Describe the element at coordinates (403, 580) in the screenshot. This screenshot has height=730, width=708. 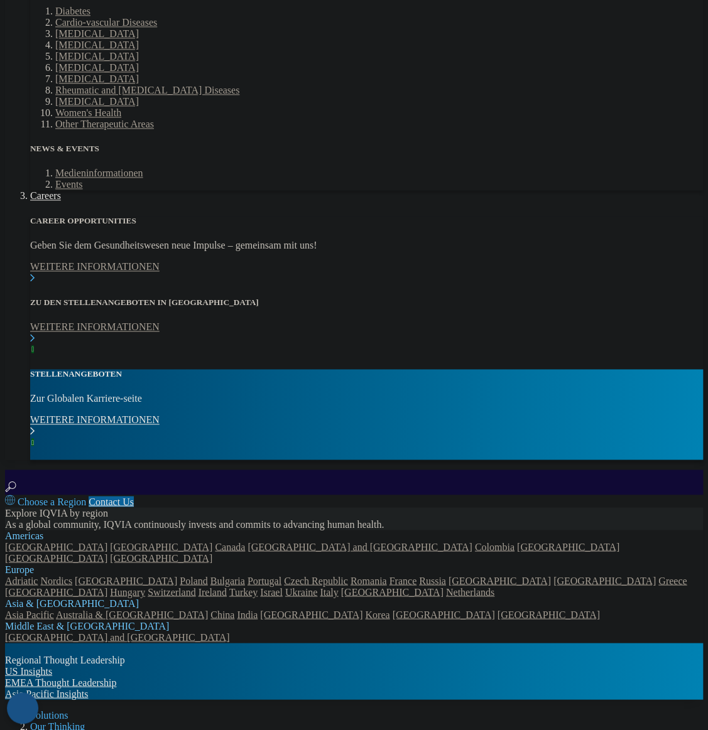
I see `a: France` at that location.